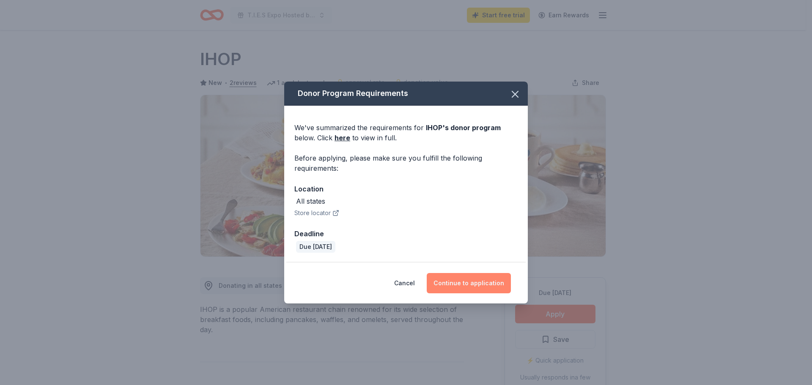 This screenshot has height=385, width=812. I want to click on button: Continue to application, so click(468, 283).